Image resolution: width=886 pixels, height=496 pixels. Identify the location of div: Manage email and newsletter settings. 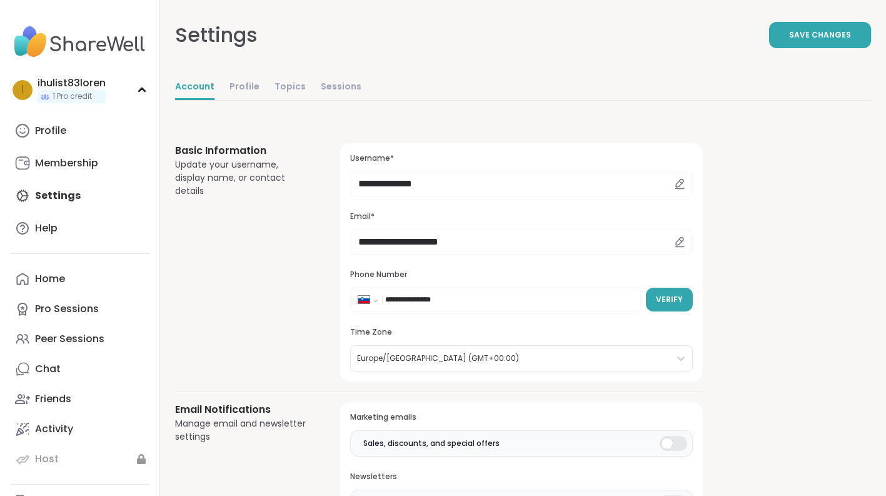
(243, 430).